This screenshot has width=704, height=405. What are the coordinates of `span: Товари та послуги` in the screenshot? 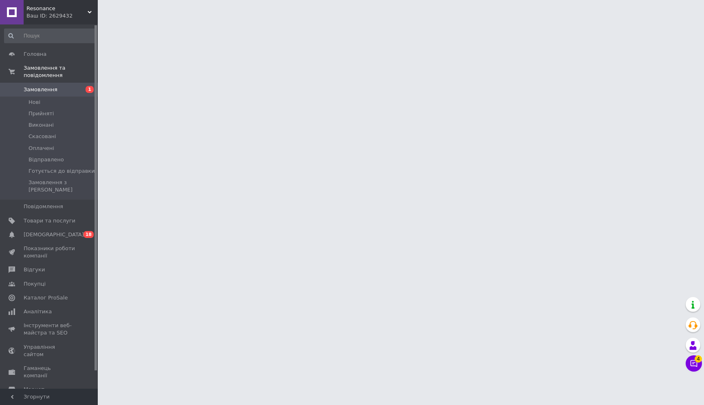 It's located at (49, 221).